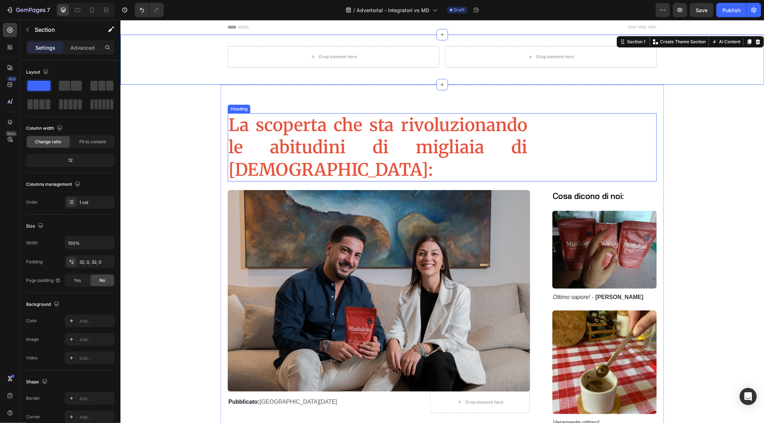 The width and height of the screenshot is (764, 423). Describe the element at coordinates (48, 10) in the screenshot. I see `p: 7` at that location.